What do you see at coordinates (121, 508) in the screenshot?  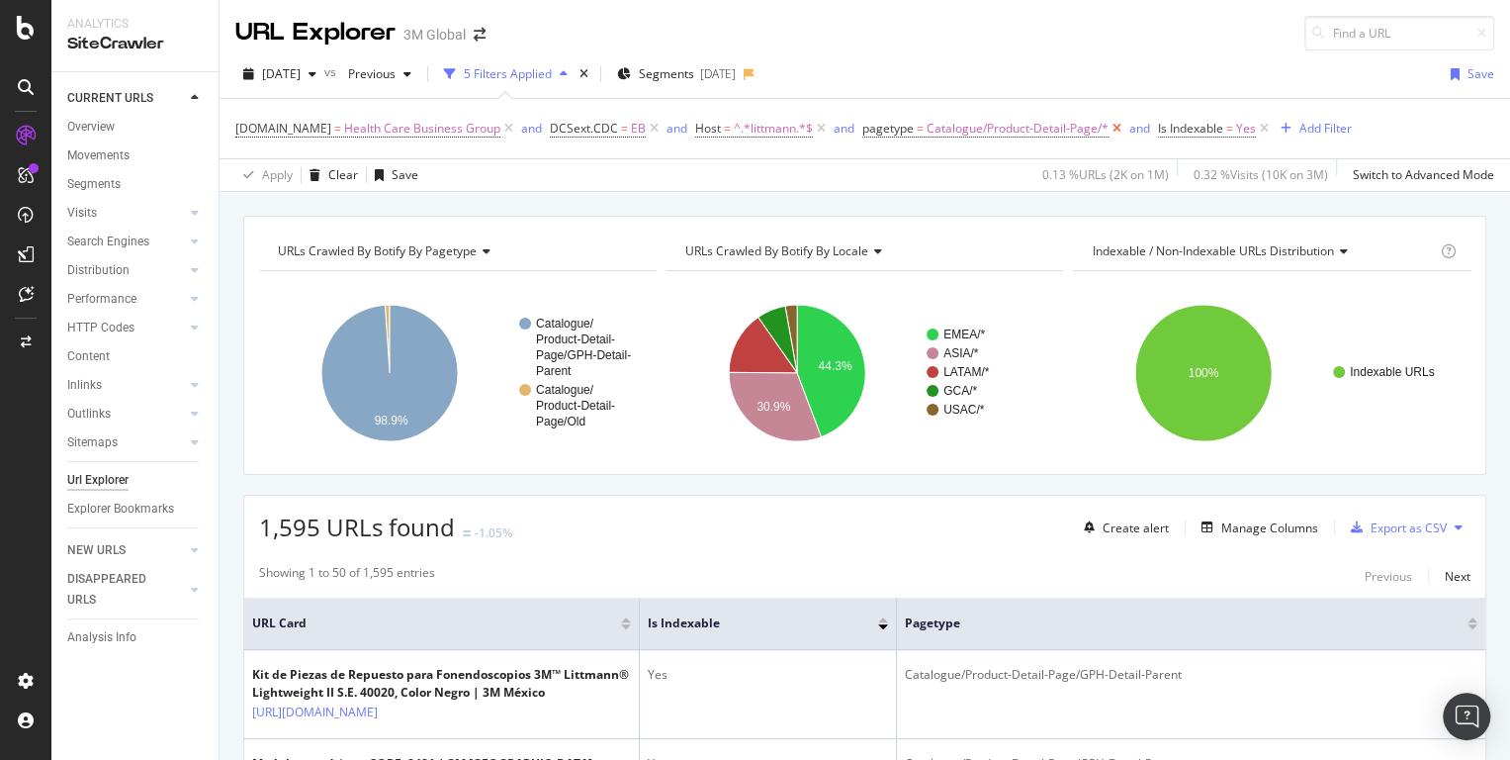 I see `div: Explorer Bookmarks` at bounding box center [121, 508].